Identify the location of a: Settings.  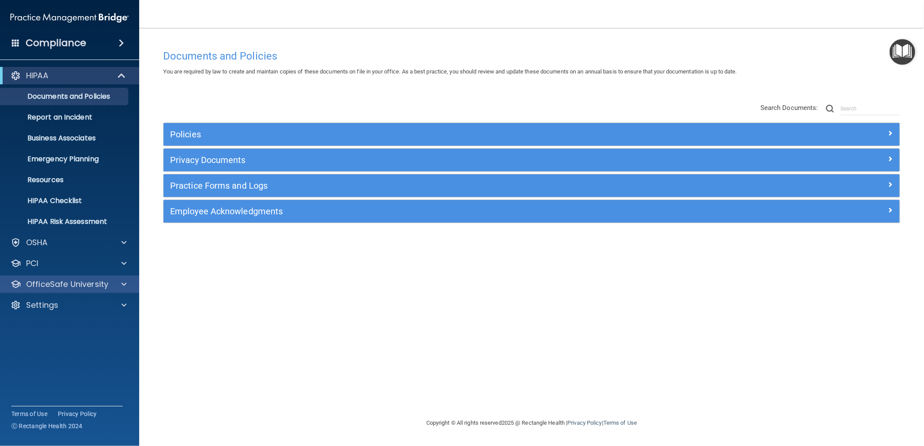
(68, 305).